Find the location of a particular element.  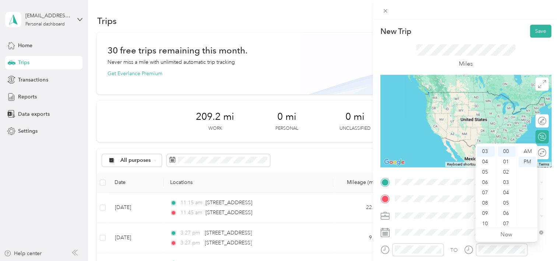

div: 08 is located at coordinates (486, 203).